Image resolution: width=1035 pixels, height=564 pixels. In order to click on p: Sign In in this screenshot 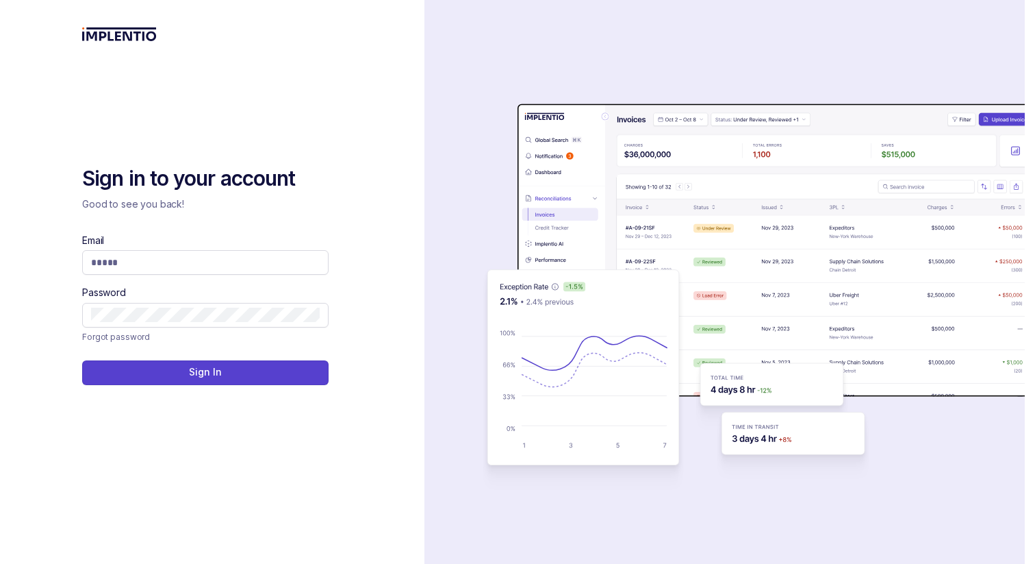, I will do `click(205, 372)`.